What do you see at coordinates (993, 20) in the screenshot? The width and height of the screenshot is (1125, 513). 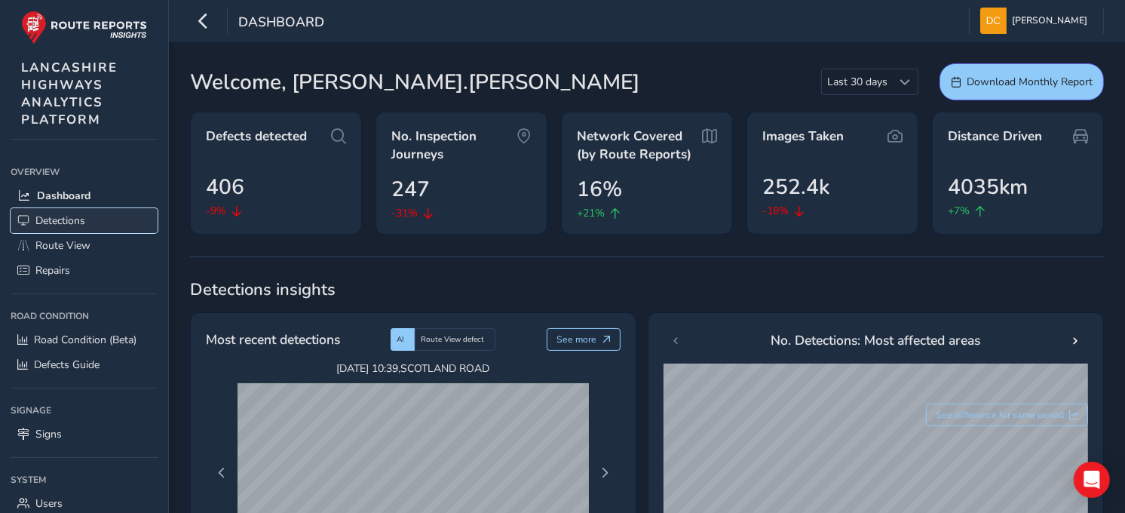 I see `img: diamond-layout` at bounding box center [993, 20].